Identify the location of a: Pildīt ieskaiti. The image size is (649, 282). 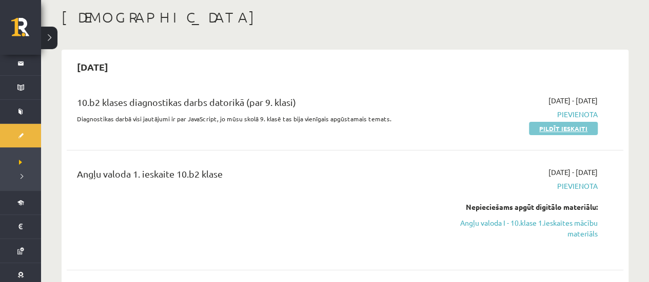
(563, 129).